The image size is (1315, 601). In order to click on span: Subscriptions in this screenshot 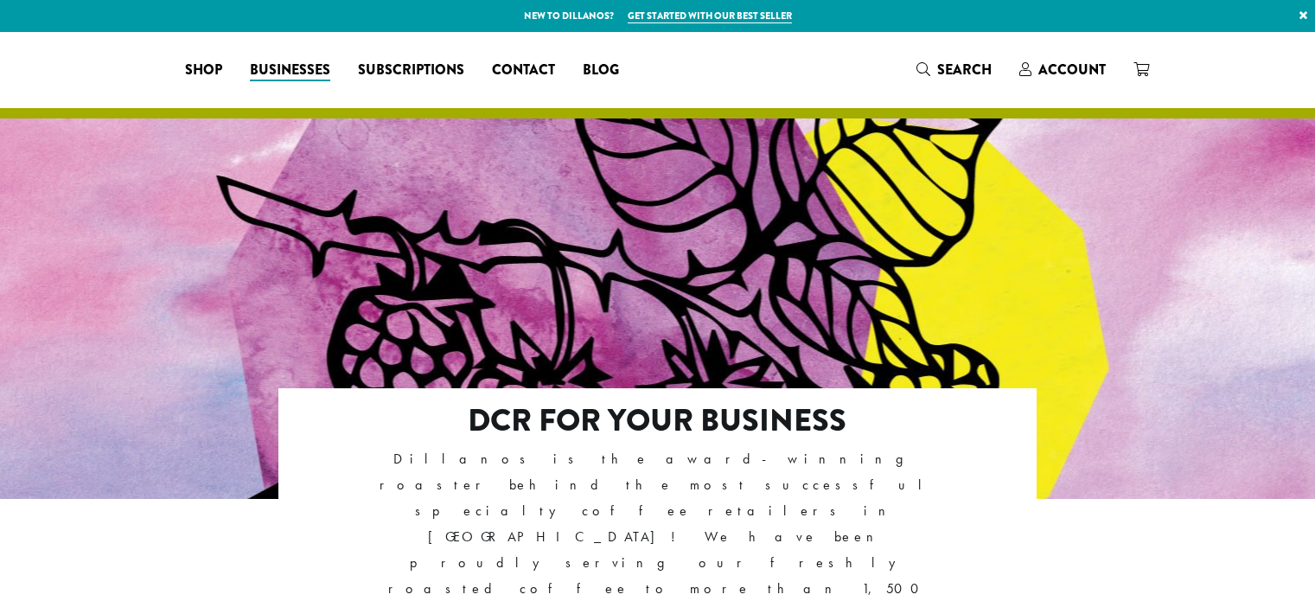, I will do `click(411, 70)`.